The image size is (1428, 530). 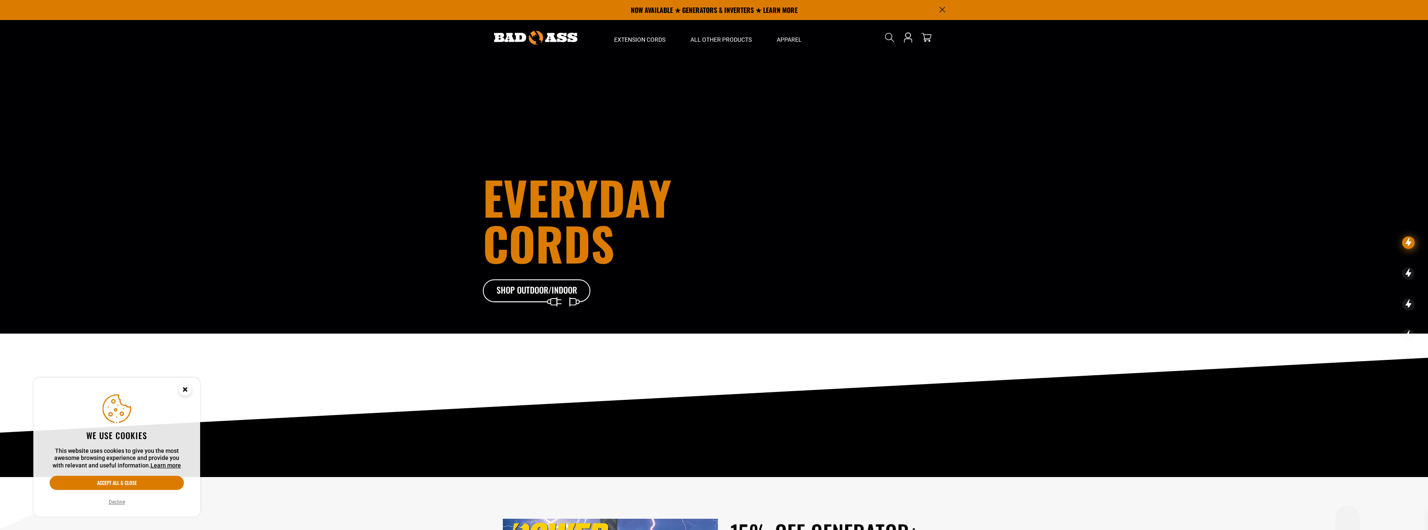 What do you see at coordinates (117, 502) in the screenshot?
I see `button: Decline` at bounding box center [117, 502].